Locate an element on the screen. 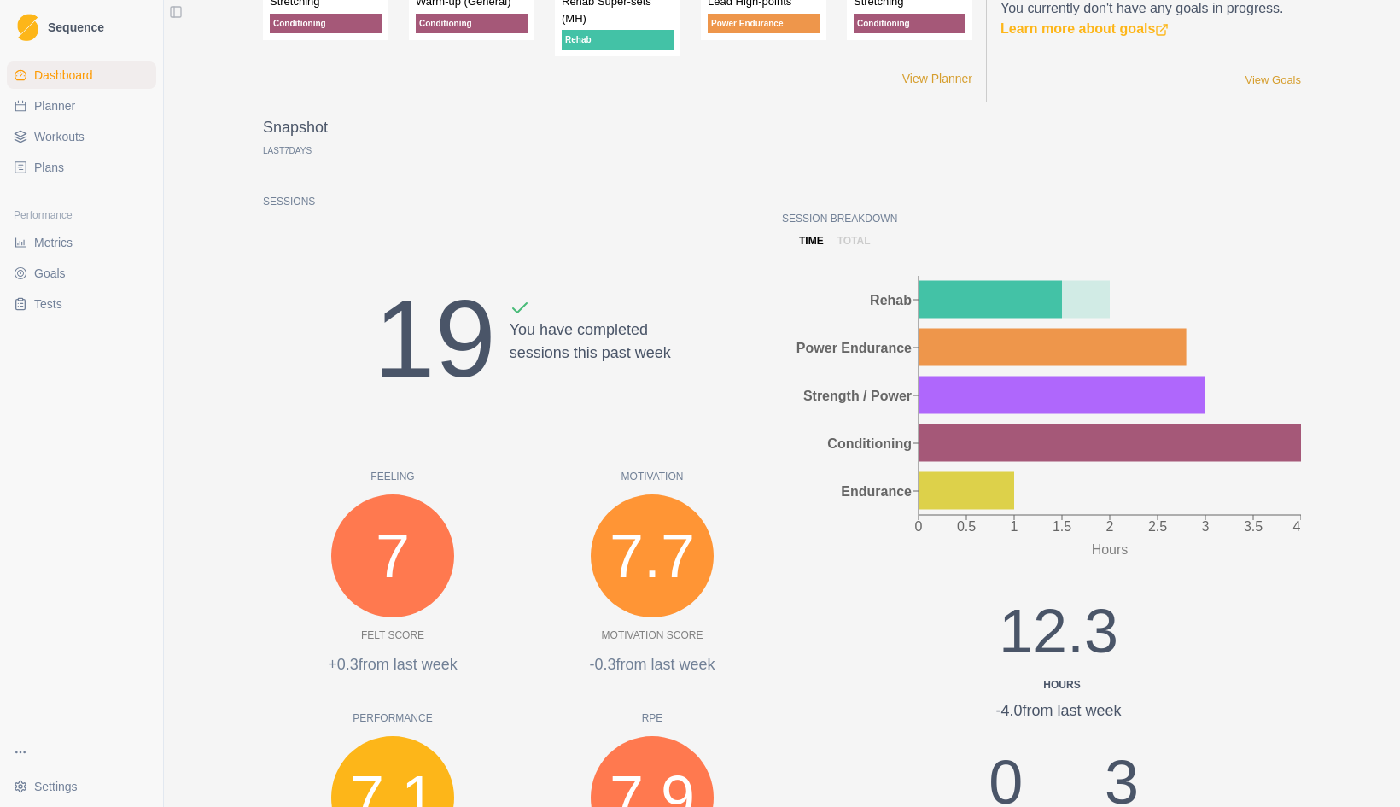 The height and width of the screenshot is (807, 1400). div: 19 is located at coordinates (434, 339).